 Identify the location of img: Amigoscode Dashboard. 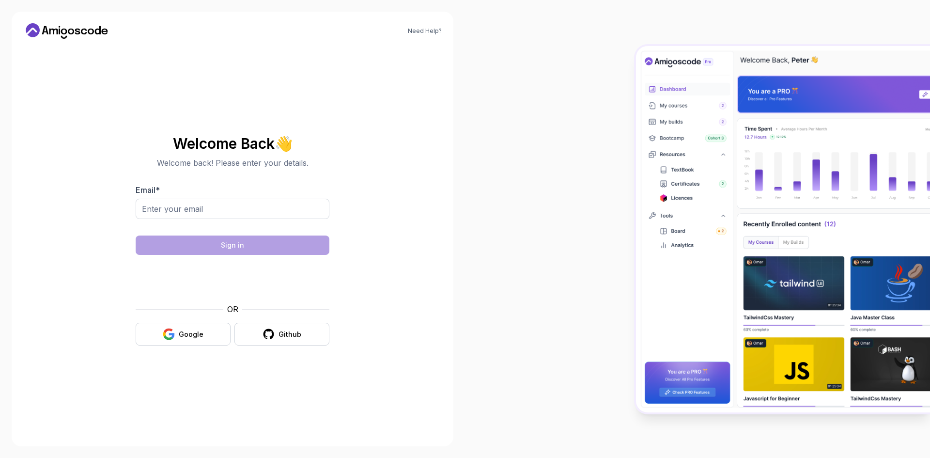
(782, 229).